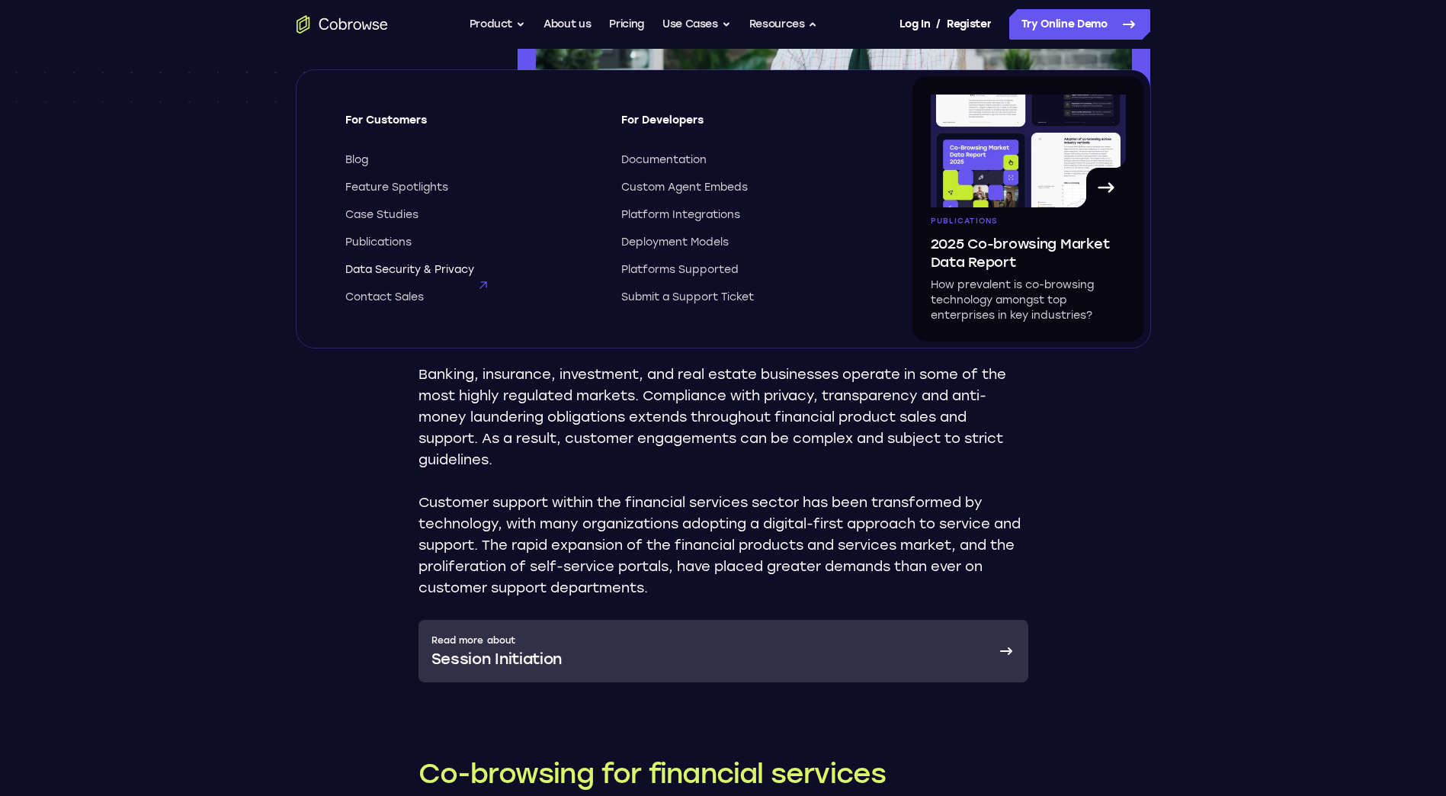  Describe the element at coordinates (723, 774) in the screenshot. I see `h2: Co-browsing for financial services` at that location.